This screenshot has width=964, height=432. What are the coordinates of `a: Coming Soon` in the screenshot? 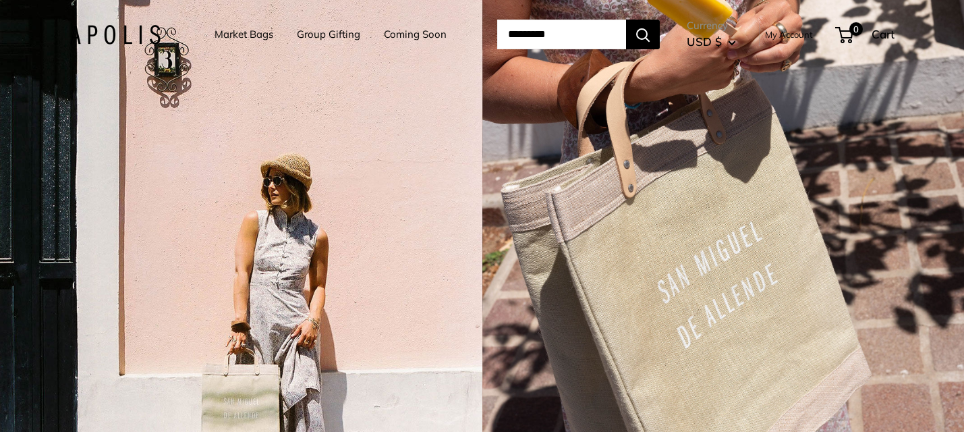 It's located at (415, 34).